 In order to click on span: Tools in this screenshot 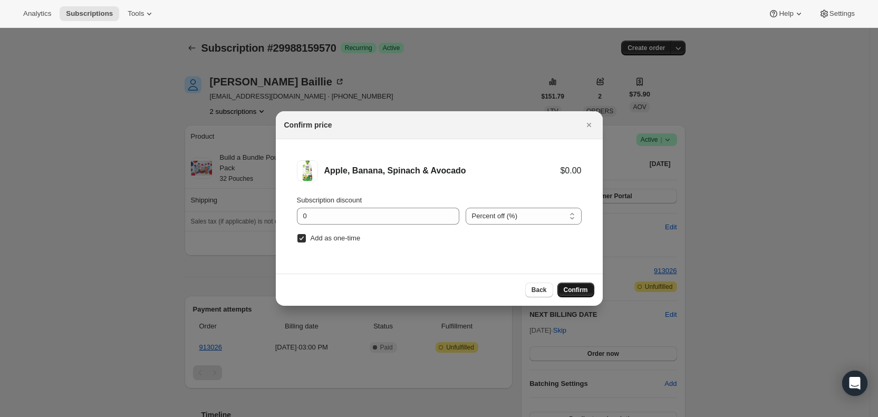, I will do `click(136, 14)`.